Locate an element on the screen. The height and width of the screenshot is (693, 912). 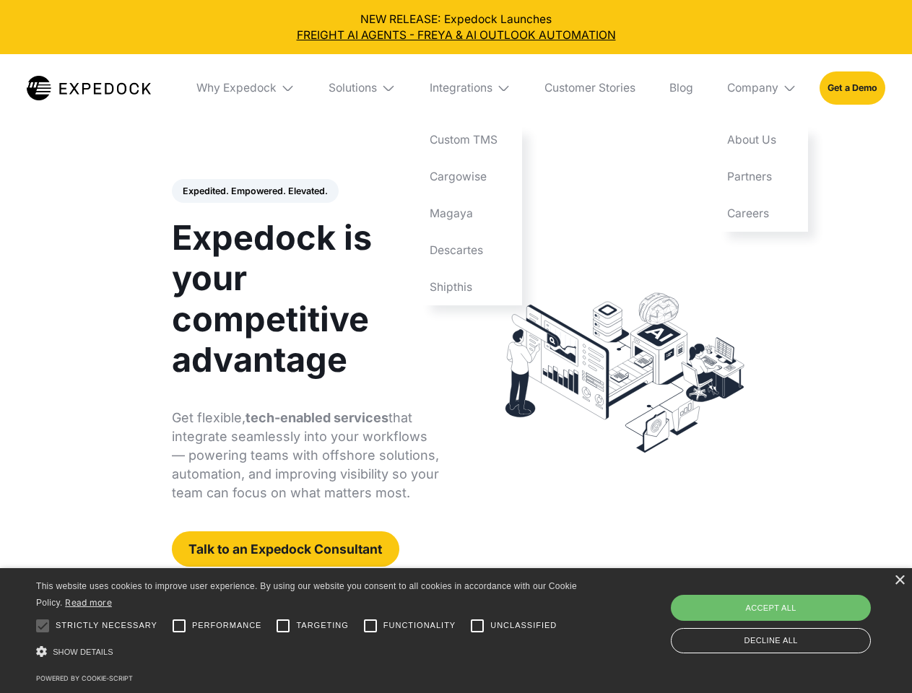
span: This website uses cookies to improve user experience. By using our website you consent to all coo... is located at coordinates (306, 594).